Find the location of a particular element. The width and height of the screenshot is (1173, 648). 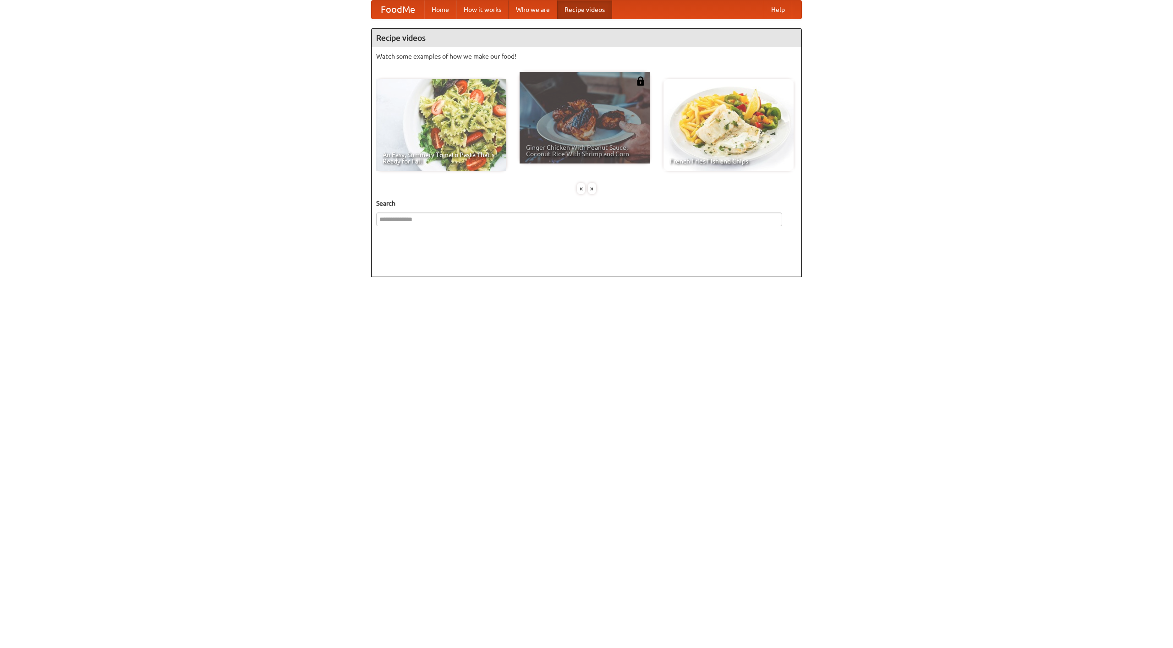

a: Recipe videos is located at coordinates (585, 10).